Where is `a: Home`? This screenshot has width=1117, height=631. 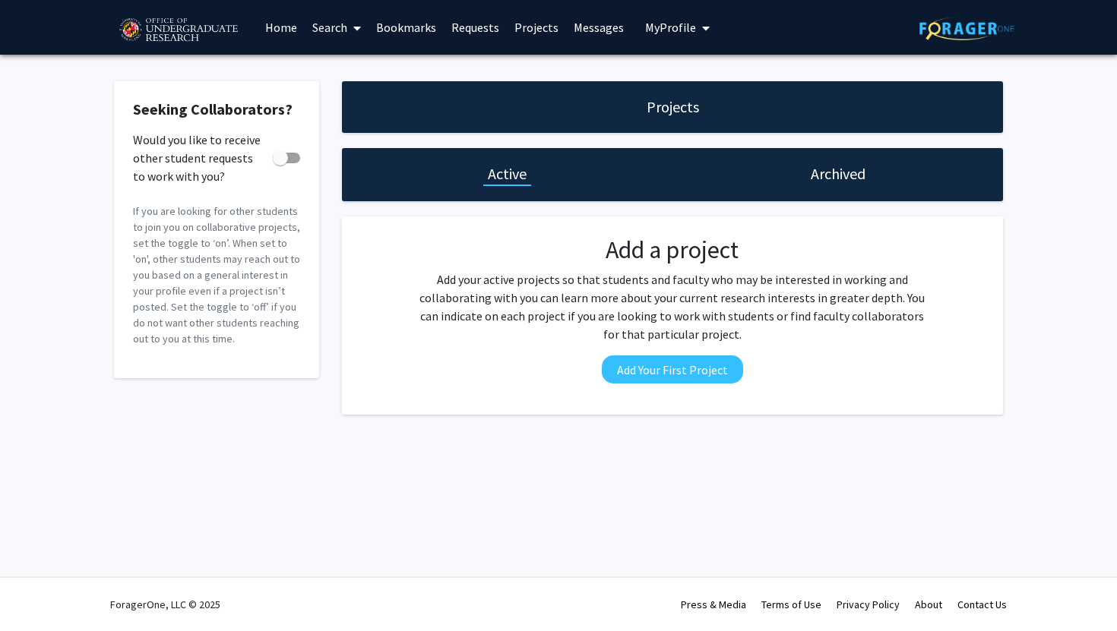
a: Home is located at coordinates (281, 27).